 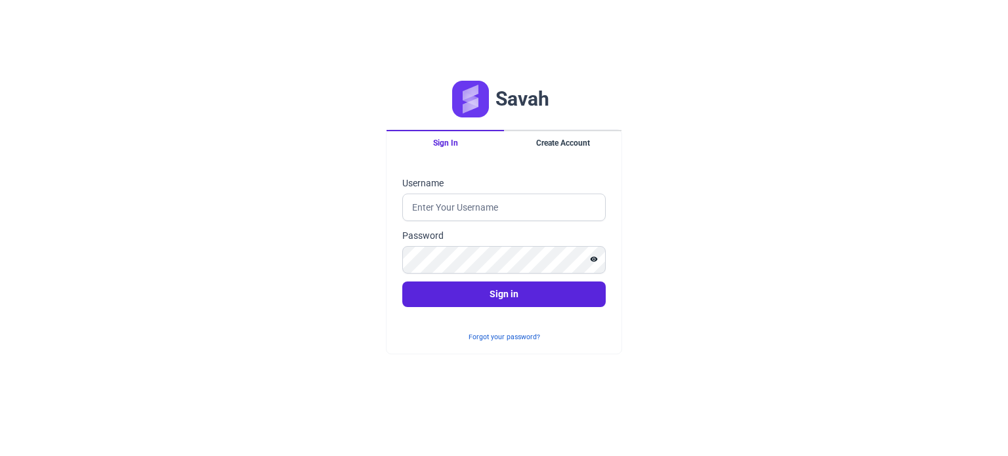 I want to click on h1: Savah, so click(x=523, y=98).